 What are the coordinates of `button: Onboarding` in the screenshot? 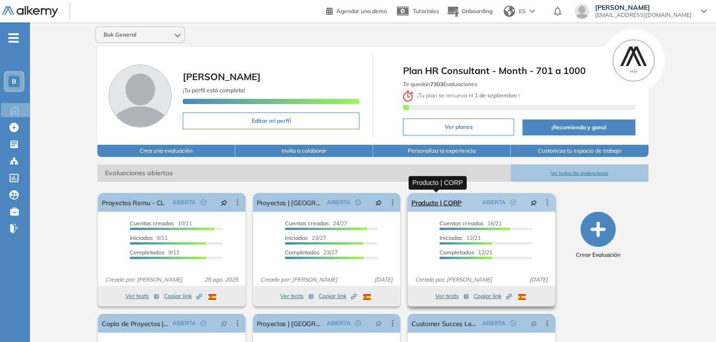 It's located at (470, 11).